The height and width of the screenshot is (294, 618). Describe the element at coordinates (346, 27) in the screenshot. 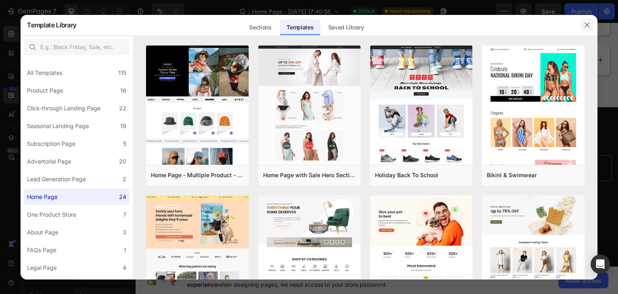

I see `div: Saved Library` at that location.